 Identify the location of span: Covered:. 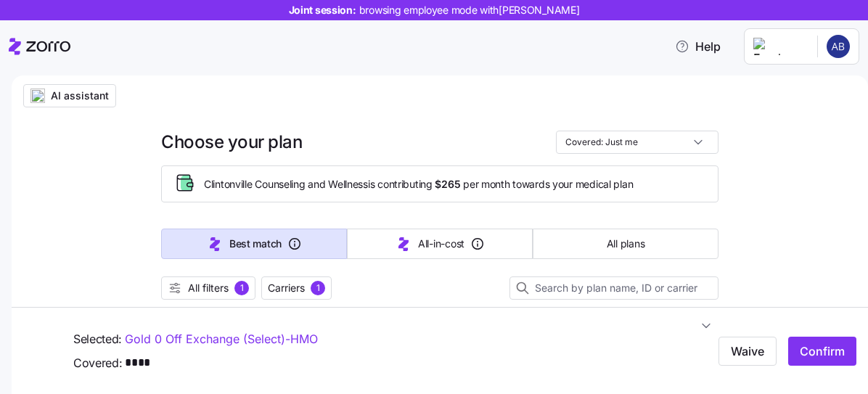
(97, 363).